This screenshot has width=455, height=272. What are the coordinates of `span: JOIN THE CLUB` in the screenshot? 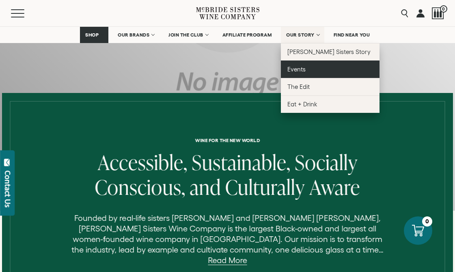 It's located at (186, 35).